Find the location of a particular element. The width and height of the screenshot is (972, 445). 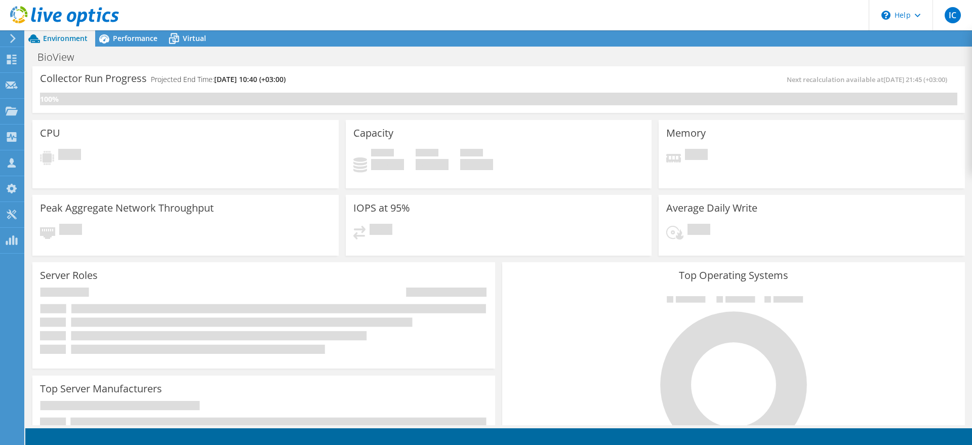

span: Environment is located at coordinates (65, 38).